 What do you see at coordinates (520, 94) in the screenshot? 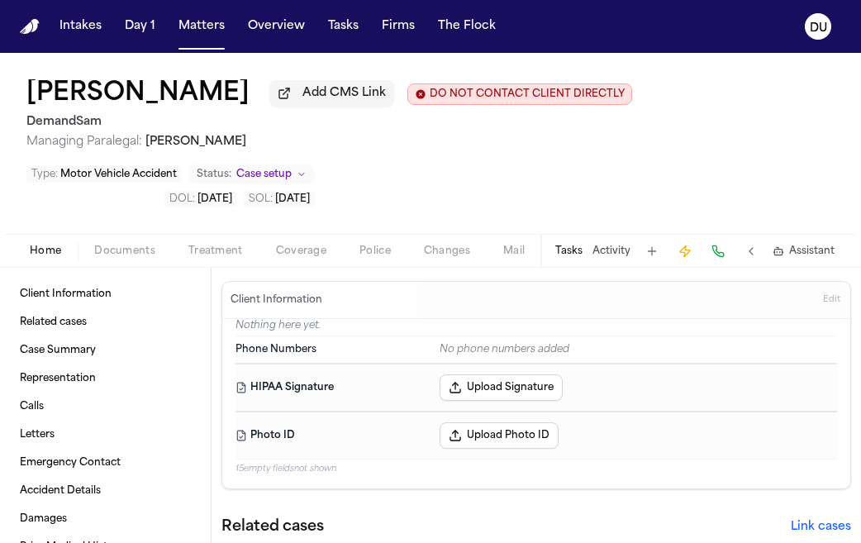
I see `button: Edit client contact restriction` at bounding box center [520, 94].